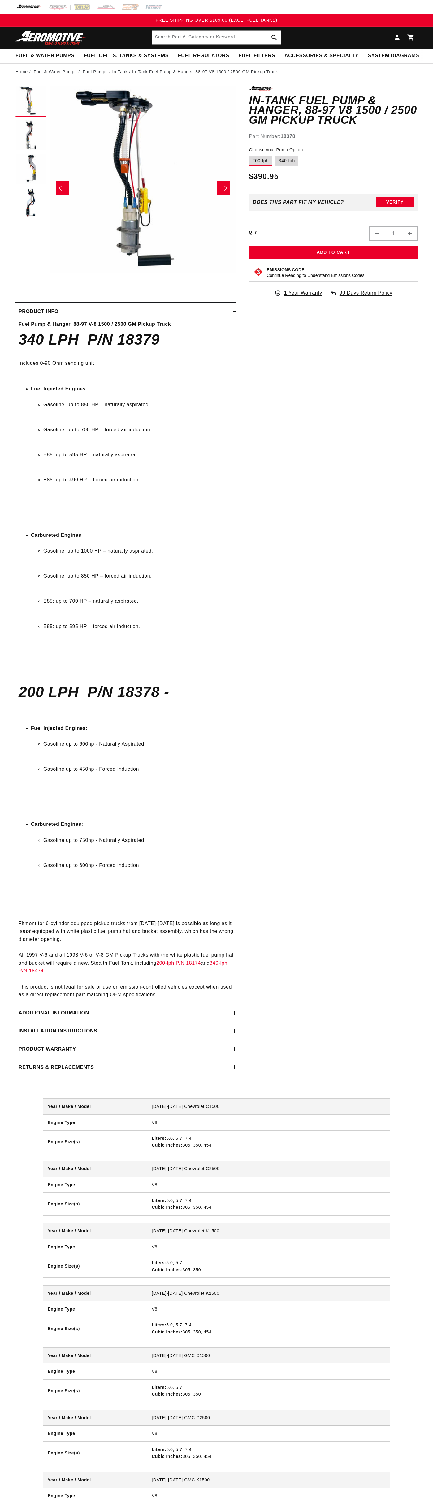 This screenshot has height=1499, width=433. Describe the element at coordinates (126, 1013) in the screenshot. I see `summary: Additional information` at that location.